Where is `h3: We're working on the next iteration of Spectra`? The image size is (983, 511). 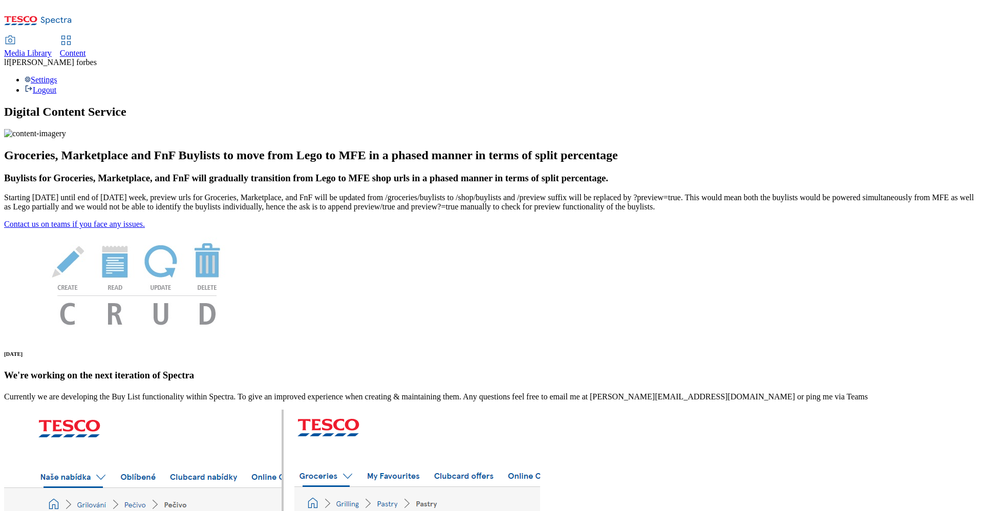 h3: We're working on the next iteration of Spectra is located at coordinates (491, 375).